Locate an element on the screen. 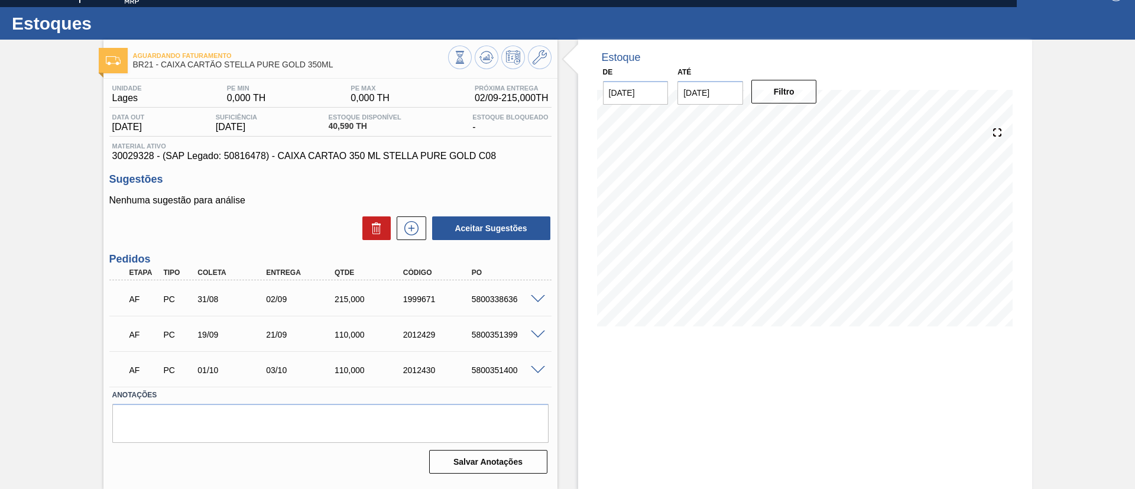 Image resolution: width=1135 pixels, height=489 pixels. button: Ir ao Master Data / Geral is located at coordinates (540, 57).